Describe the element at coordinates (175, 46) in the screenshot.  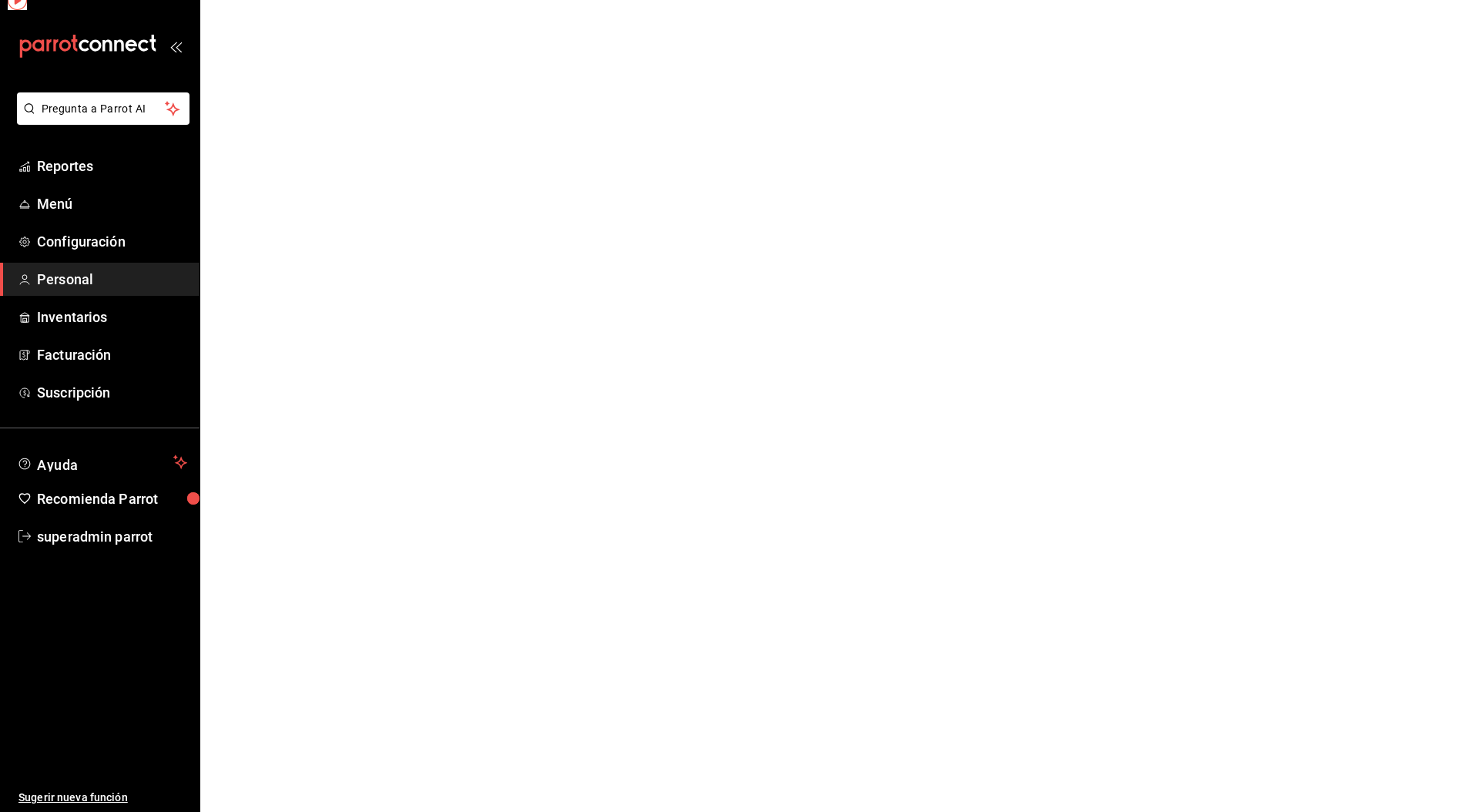
I see `button: open_drawer_menu` at that location.